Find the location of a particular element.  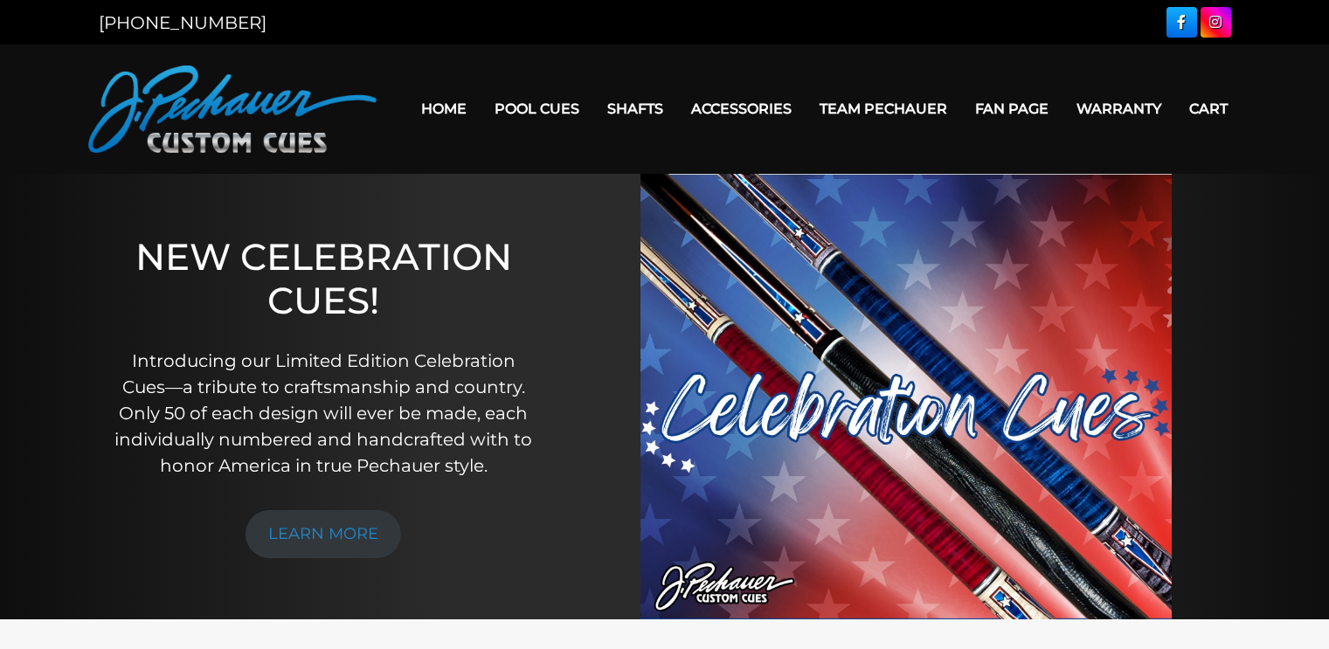

a: Home is located at coordinates (444, 108).